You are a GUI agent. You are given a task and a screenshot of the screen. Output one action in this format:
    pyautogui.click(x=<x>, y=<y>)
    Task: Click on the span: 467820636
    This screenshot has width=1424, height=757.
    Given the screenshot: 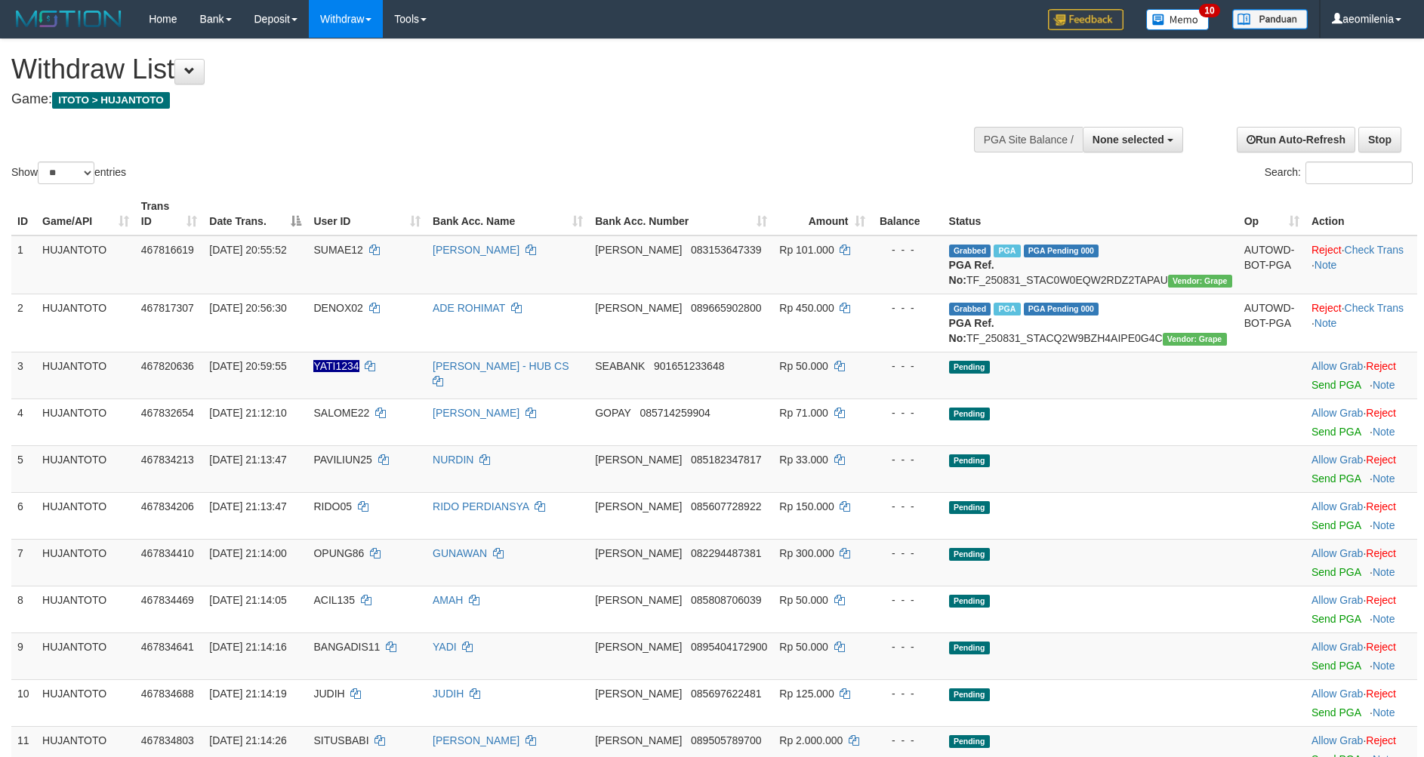 What is the action you would take?
    pyautogui.click(x=168, y=366)
    